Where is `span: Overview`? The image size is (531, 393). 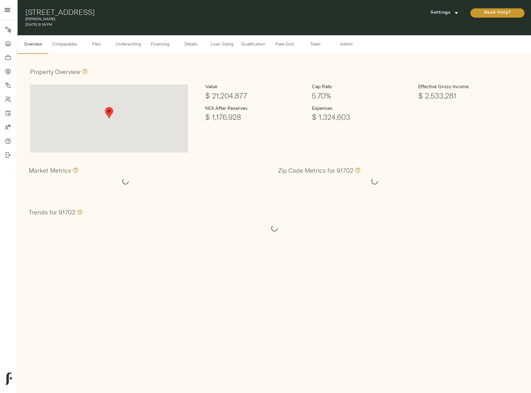
span: Overview is located at coordinates (33, 45).